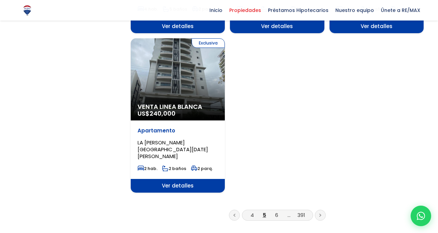 This screenshot has height=233, width=438. What do you see at coordinates (276, 215) in the screenshot?
I see `a: 6` at bounding box center [276, 215].